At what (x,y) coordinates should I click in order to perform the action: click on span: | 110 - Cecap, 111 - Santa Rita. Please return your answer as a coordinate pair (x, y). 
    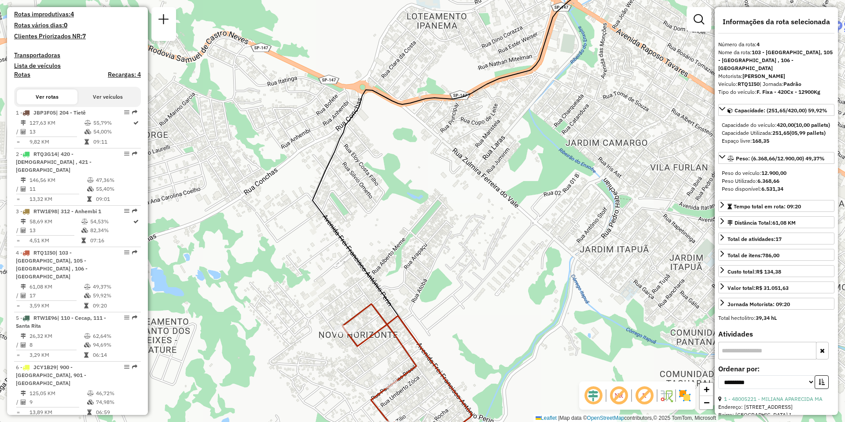
    Looking at the image, I should click on (61, 321).